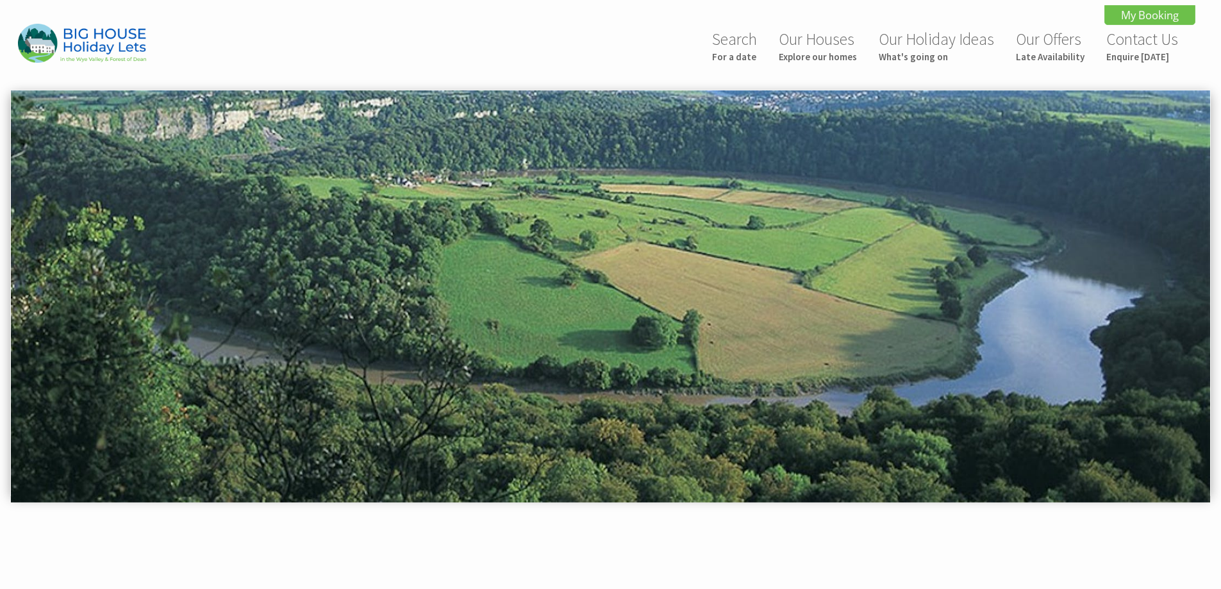  Describe the element at coordinates (82, 43) in the screenshot. I see `img: Big House Holiday Lets` at that location.